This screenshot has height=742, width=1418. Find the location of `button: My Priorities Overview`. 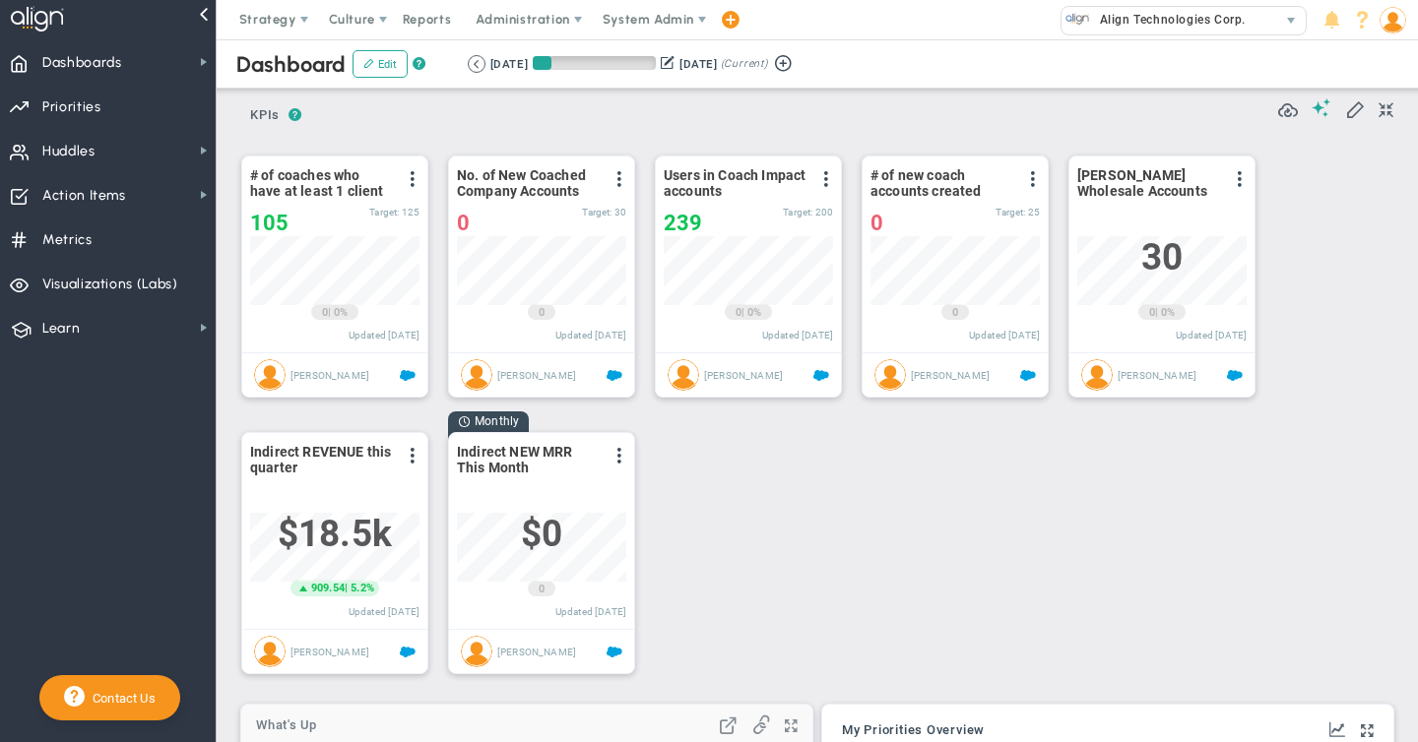

button: My Priorities Overview is located at coordinates (913, 732).